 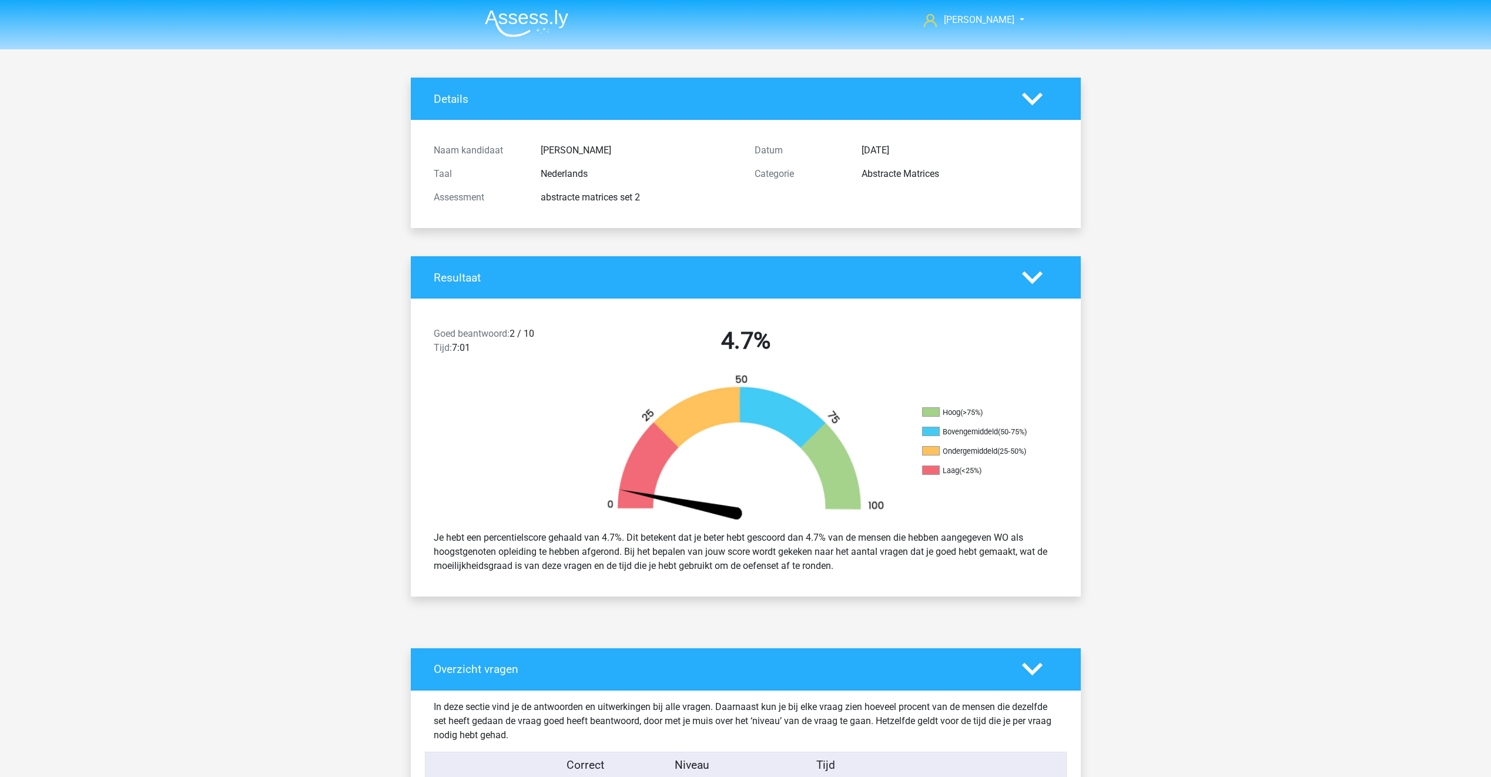 What do you see at coordinates (639, 174) in the screenshot?
I see `div: Nederlands` at bounding box center [639, 174].